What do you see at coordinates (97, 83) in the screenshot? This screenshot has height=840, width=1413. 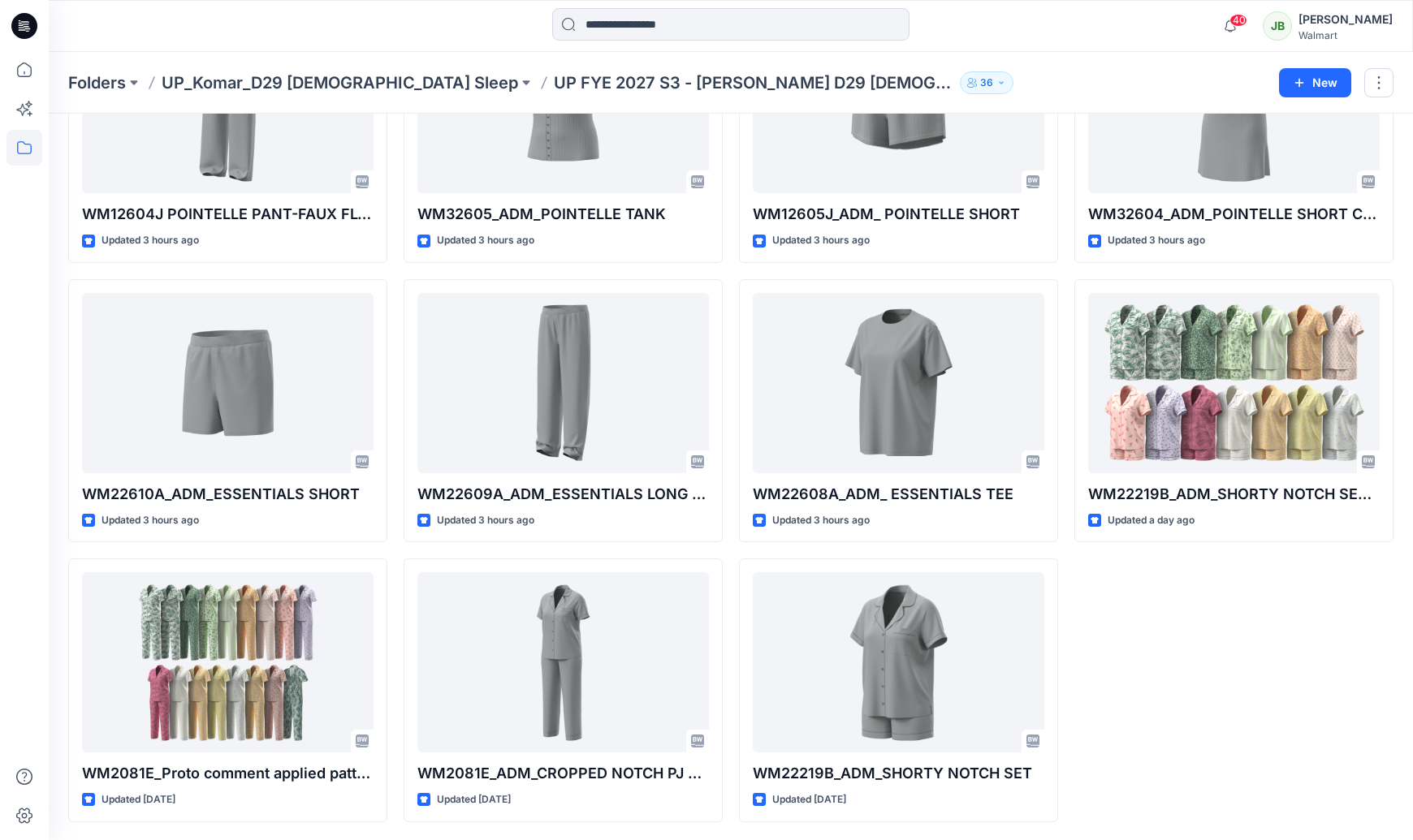 I see `a: Folders` at bounding box center [97, 83].